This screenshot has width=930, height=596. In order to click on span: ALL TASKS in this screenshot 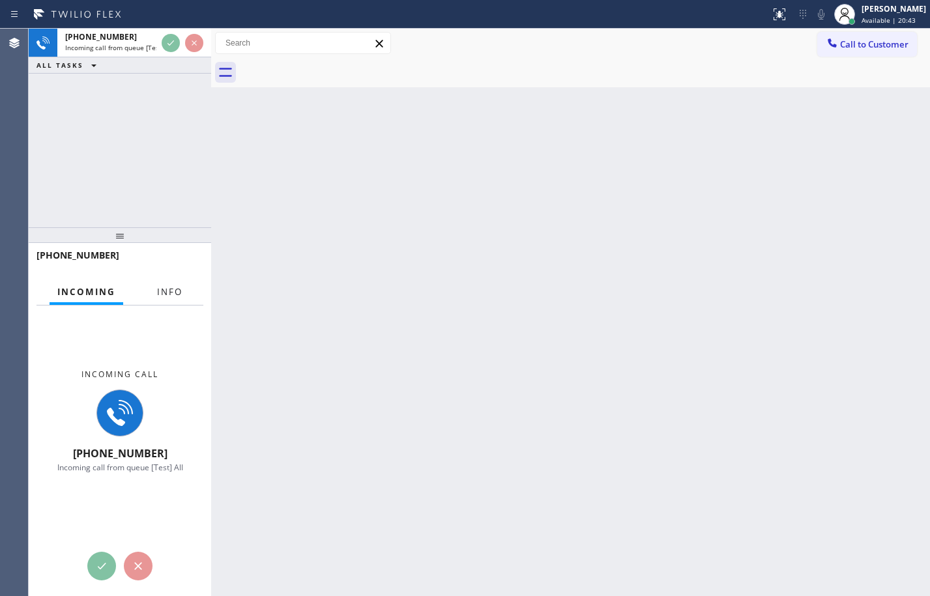, I will do `click(60, 65)`.